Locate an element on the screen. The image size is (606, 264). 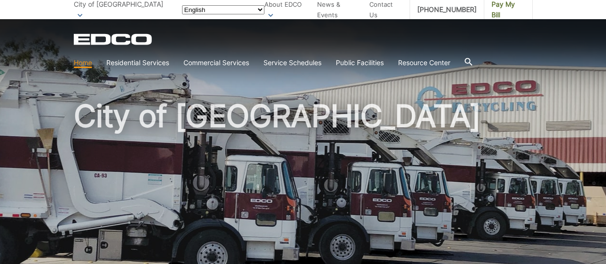
a: Public Facilities is located at coordinates (360, 63).